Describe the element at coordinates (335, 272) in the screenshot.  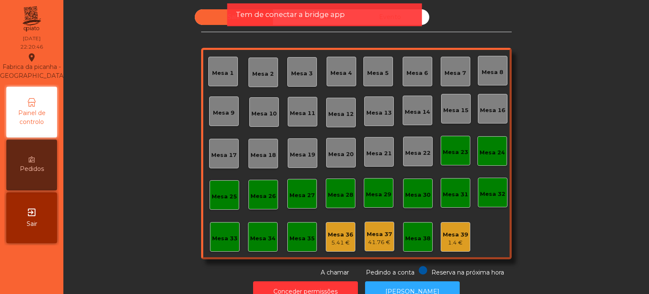
I see `span: A chamar` at that location.